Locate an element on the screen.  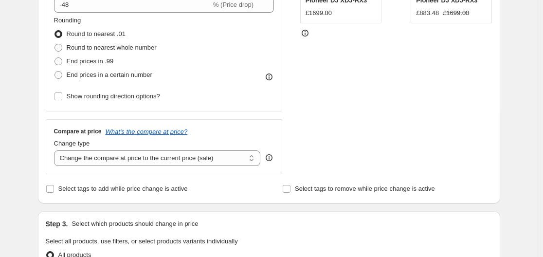
span: Change type is located at coordinates (72, 143).